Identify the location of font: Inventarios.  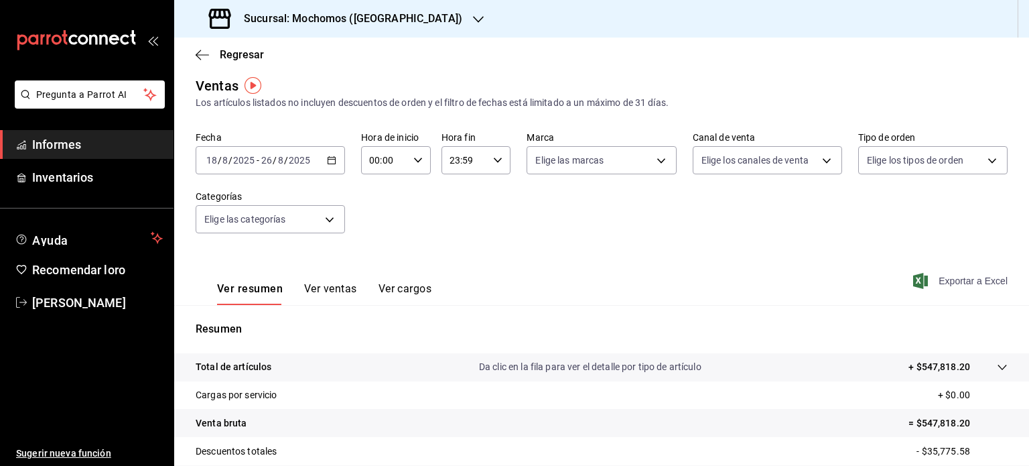
(62, 177).